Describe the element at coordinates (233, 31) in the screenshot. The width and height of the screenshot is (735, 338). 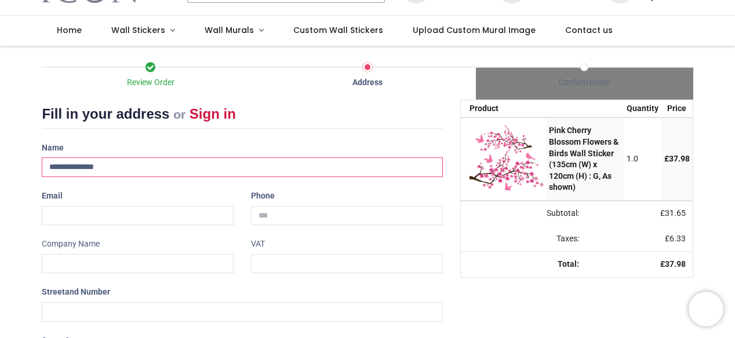
I see `a: Wall Murals` at that location.